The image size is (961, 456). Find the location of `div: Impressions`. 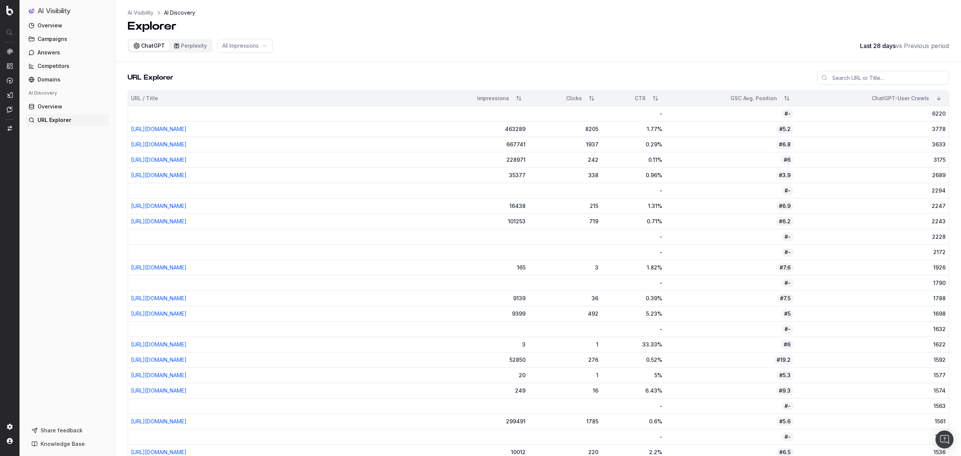

div: Impressions is located at coordinates (469, 98).